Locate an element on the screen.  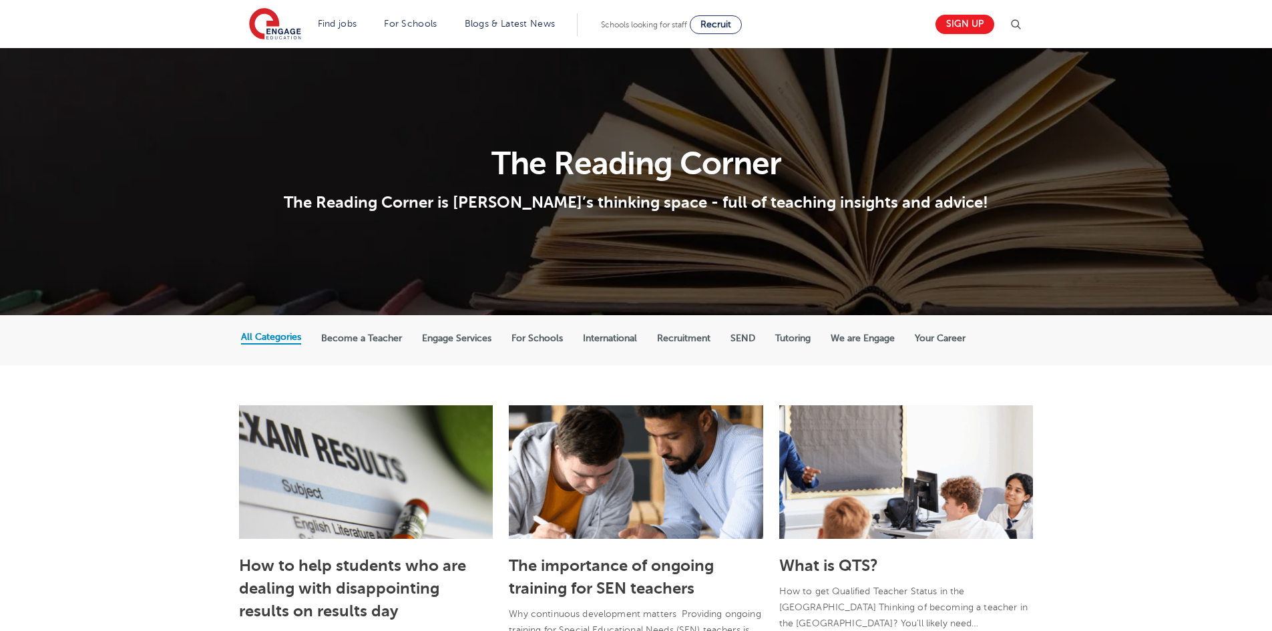
label: International is located at coordinates (609, 338).